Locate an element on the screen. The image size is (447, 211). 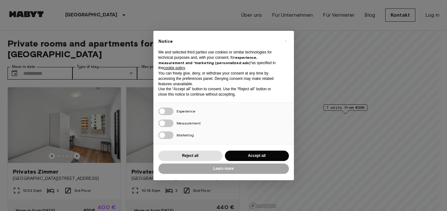
p: We and selected third parties use cookies or similar technologies for technical purposes and, wit... is located at coordinates (219, 60).